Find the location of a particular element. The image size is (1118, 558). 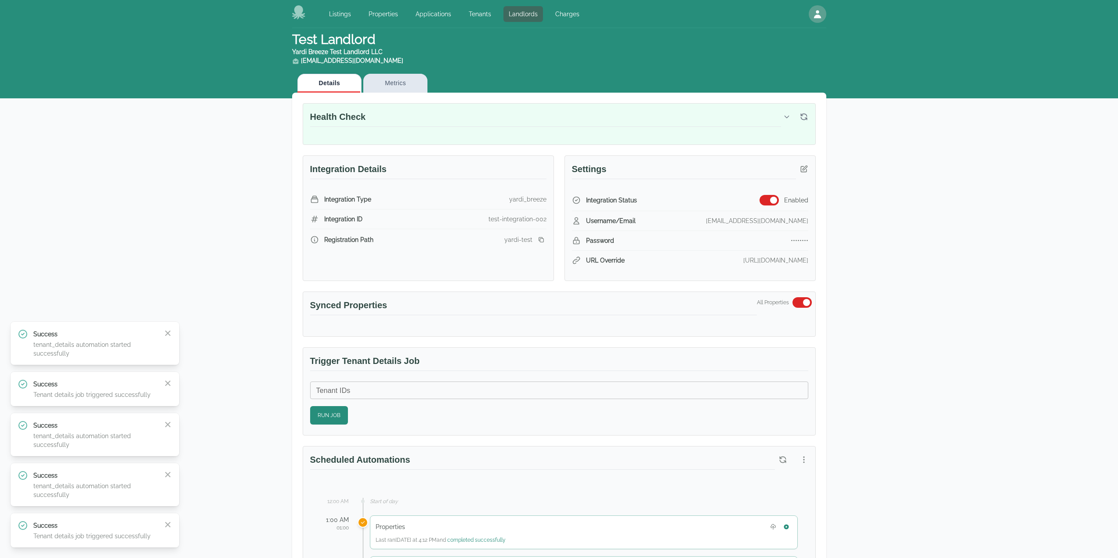

h3: Synced Properties is located at coordinates (533, 307).